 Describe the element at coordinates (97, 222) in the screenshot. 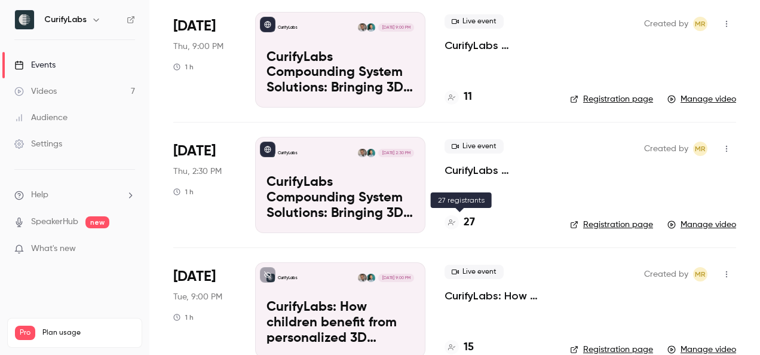

I see `span: new` at that location.